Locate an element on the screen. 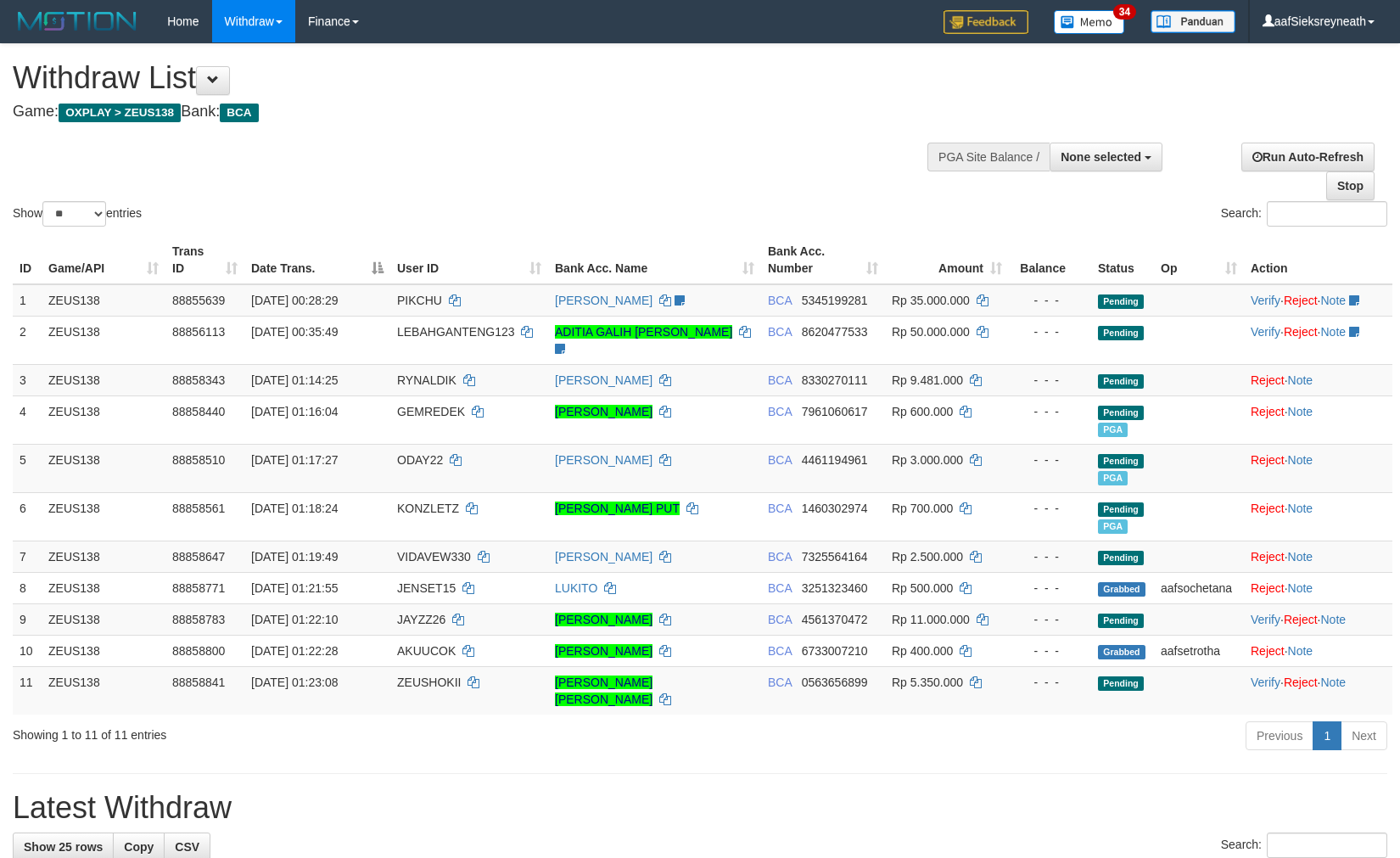 The image size is (1400, 858). span: 88858841 is located at coordinates (198, 682).